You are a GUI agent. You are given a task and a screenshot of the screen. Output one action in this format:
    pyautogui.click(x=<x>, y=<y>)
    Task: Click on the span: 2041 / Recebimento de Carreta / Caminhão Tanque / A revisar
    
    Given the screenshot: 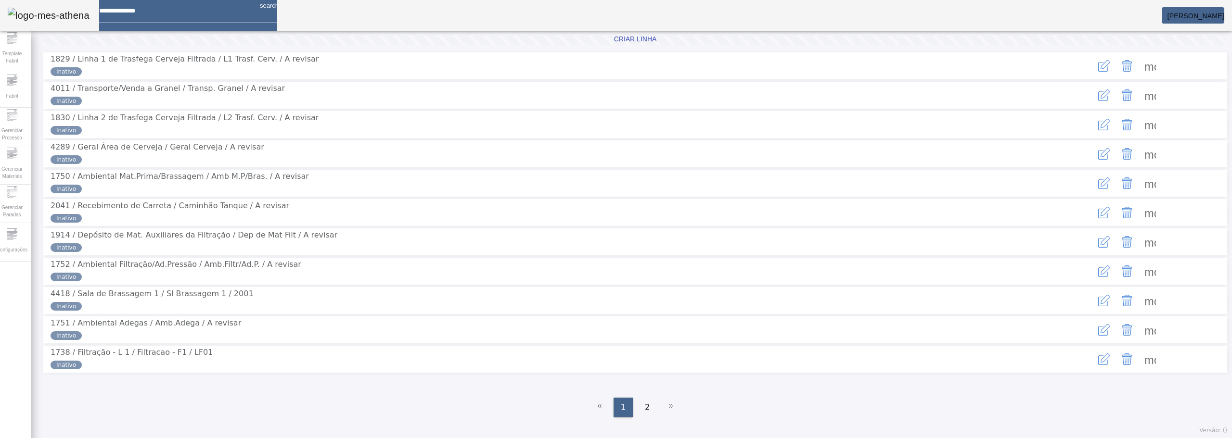 What is the action you would take?
    pyautogui.click(x=170, y=205)
    